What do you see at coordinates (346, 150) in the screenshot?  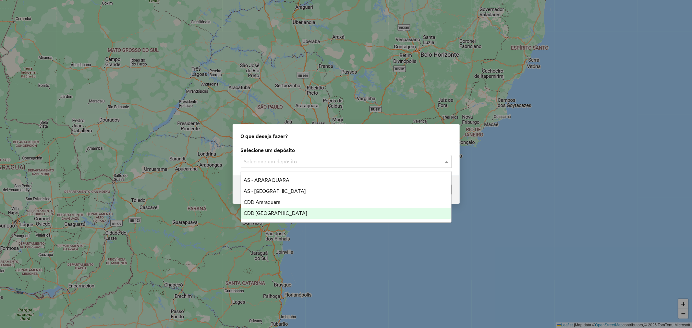 I see `label: Selecione um depósito` at bounding box center [346, 150].